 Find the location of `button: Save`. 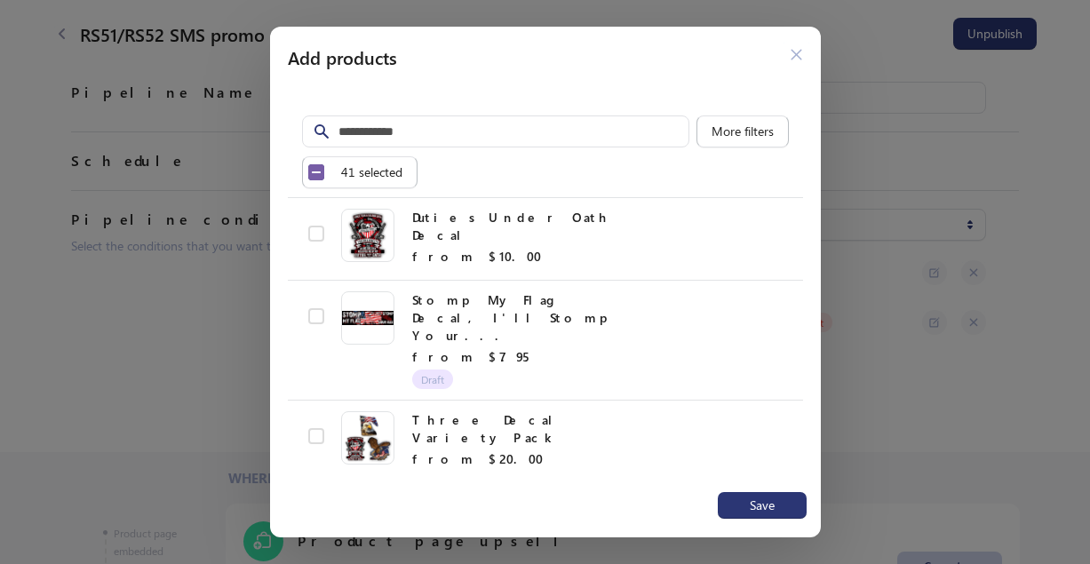

button: Save is located at coordinates (763, 506).